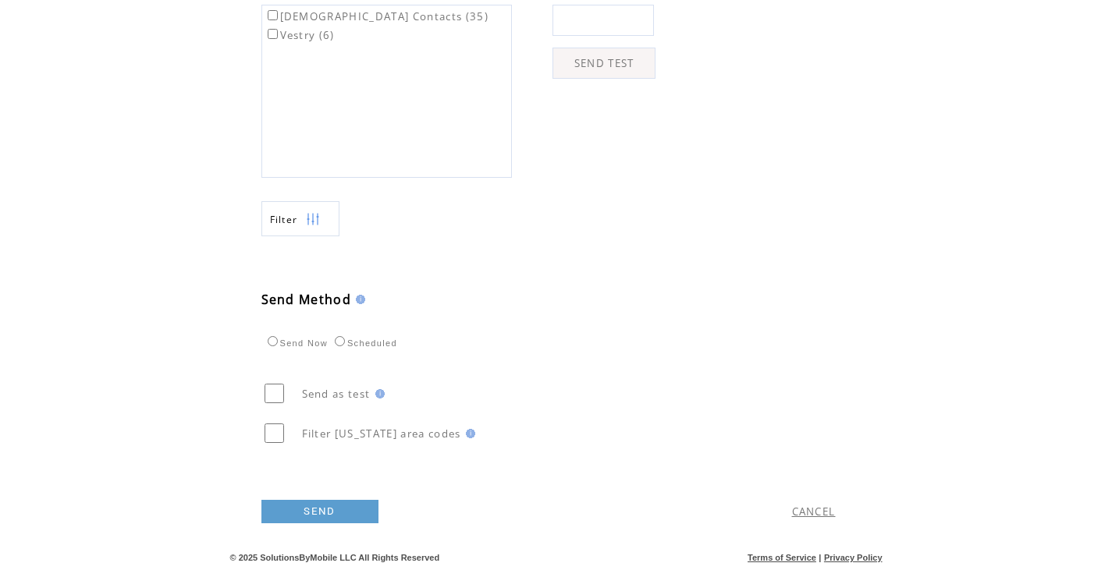 The width and height of the screenshot is (1112, 570). What do you see at coordinates (814, 512) in the screenshot?
I see `a: CANCEL` at bounding box center [814, 512].